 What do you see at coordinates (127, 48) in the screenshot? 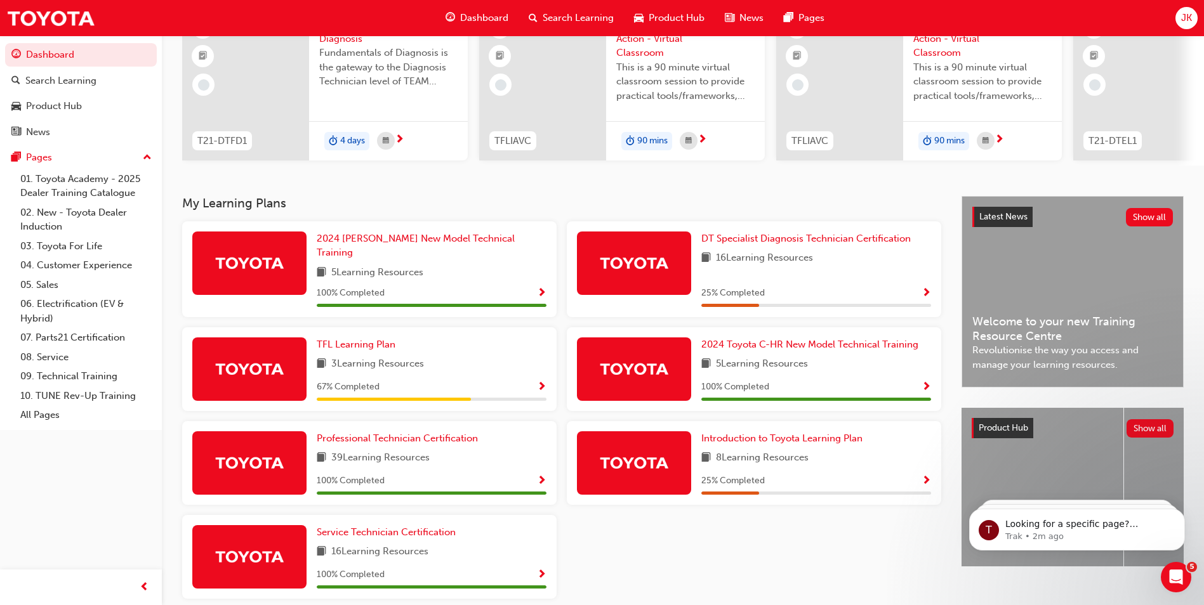
I see `div: message notification from Trak, 2m ago. Looking for a specific page? Technical, Toyota Network Tr...` at bounding box center [127, 48].